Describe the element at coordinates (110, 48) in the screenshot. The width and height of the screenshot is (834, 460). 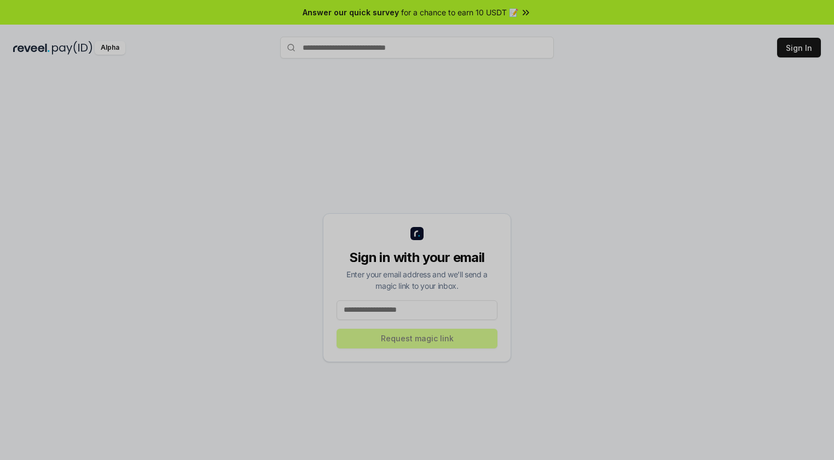
I see `div: Alpha` at that location.